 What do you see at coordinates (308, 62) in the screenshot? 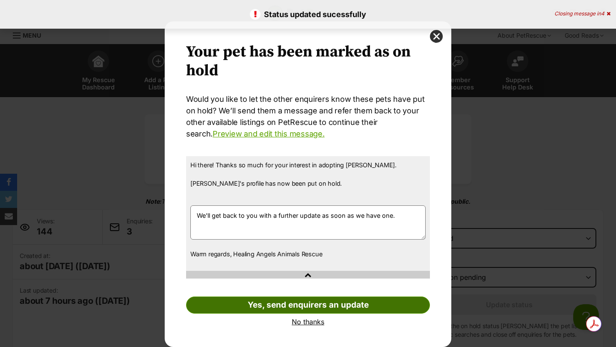
I see `h2: Your pet has been marked as on hold` at bounding box center [308, 62].